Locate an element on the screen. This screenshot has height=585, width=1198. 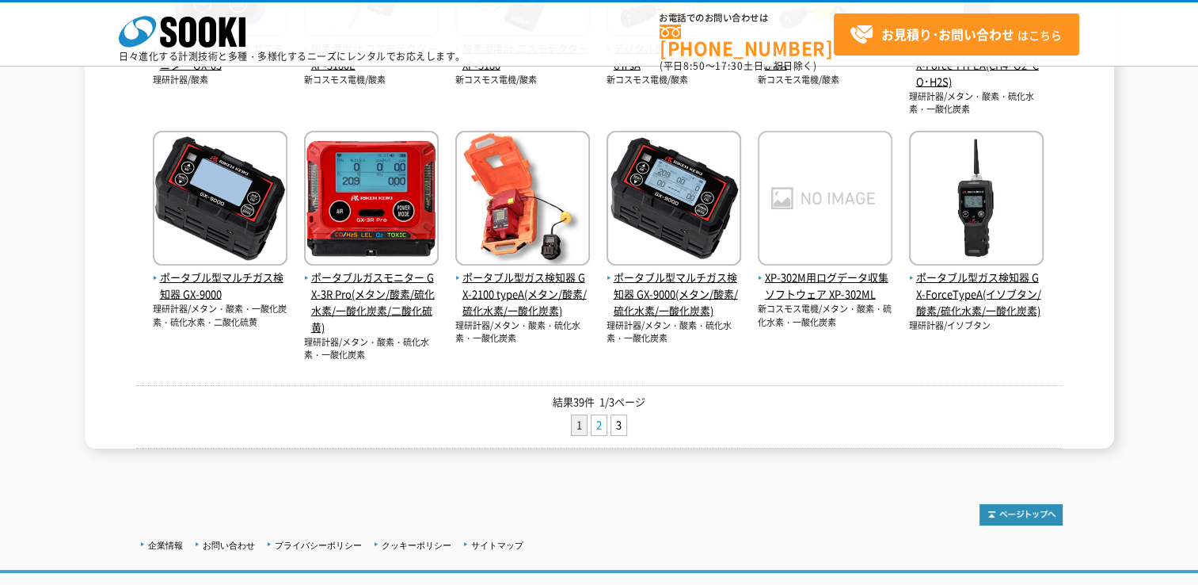
p: 結果39件 1/3ページ is located at coordinates (600, 402).